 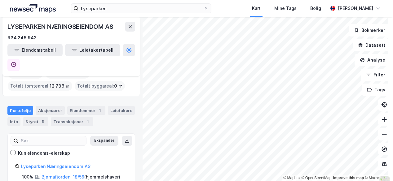 I want to click on div: Eiendommer, so click(x=86, y=111).